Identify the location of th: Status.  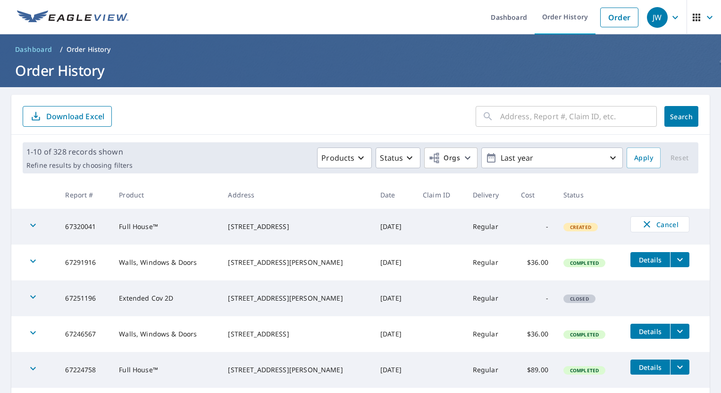
(589, 195).